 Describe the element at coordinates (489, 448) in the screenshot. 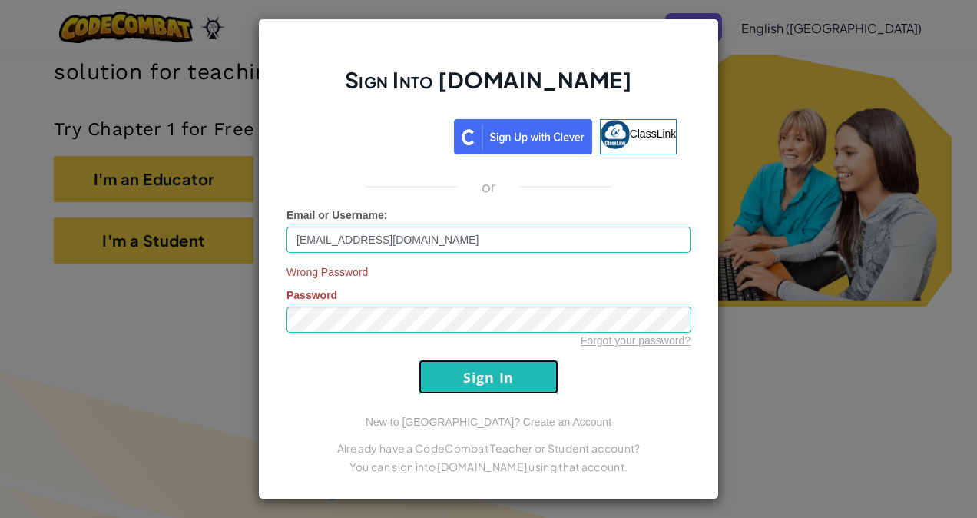

I see `p: Already have a CodeCombat Teacher or Student account?` at that location.